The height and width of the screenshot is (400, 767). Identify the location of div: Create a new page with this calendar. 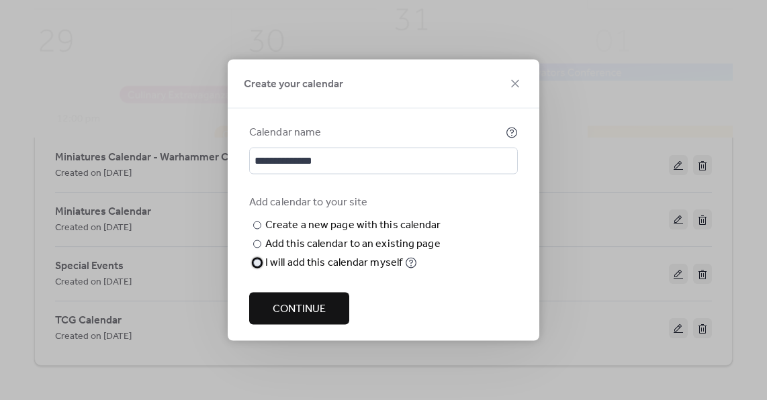
(353, 226).